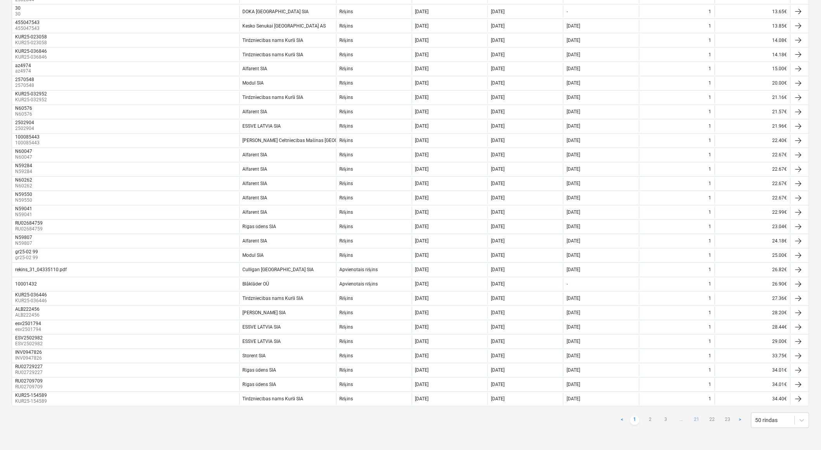  What do you see at coordinates (753, 141) in the screenshot?
I see `div: 22.40€` at bounding box center [753, 141].